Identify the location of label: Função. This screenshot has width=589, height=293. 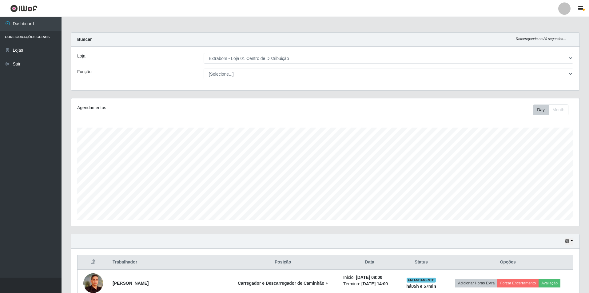
(84, 72).